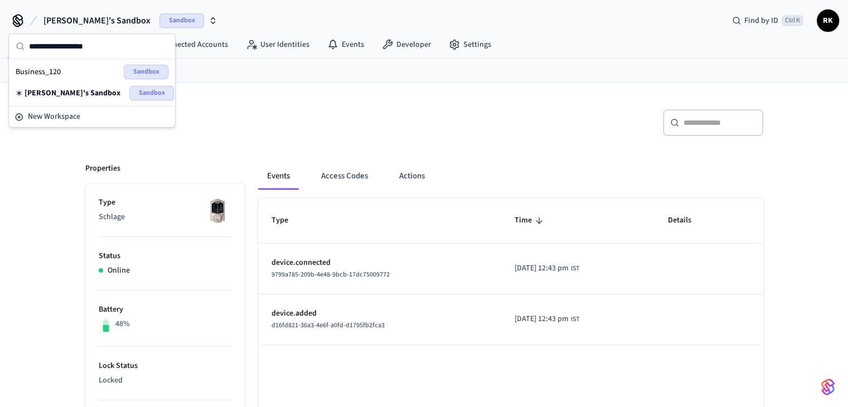  Describe the element at coordinates (103, 168) in the screenshot. I see `p: Properties` at that location.